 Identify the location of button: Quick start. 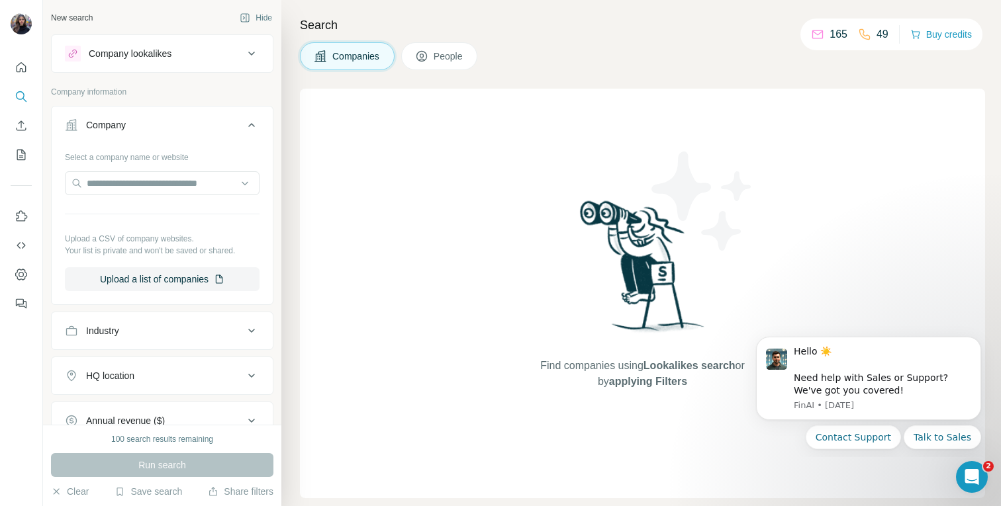
(21, 68).